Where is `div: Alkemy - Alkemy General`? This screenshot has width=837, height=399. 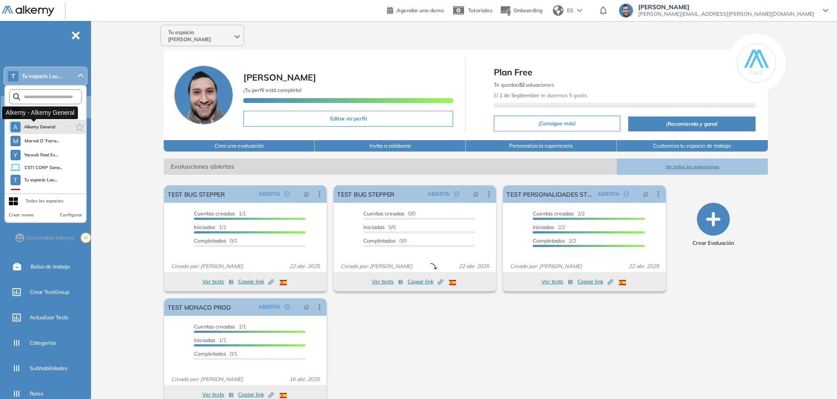
div: Alkemy - Alkemy General is located at coordinates (40, 113).